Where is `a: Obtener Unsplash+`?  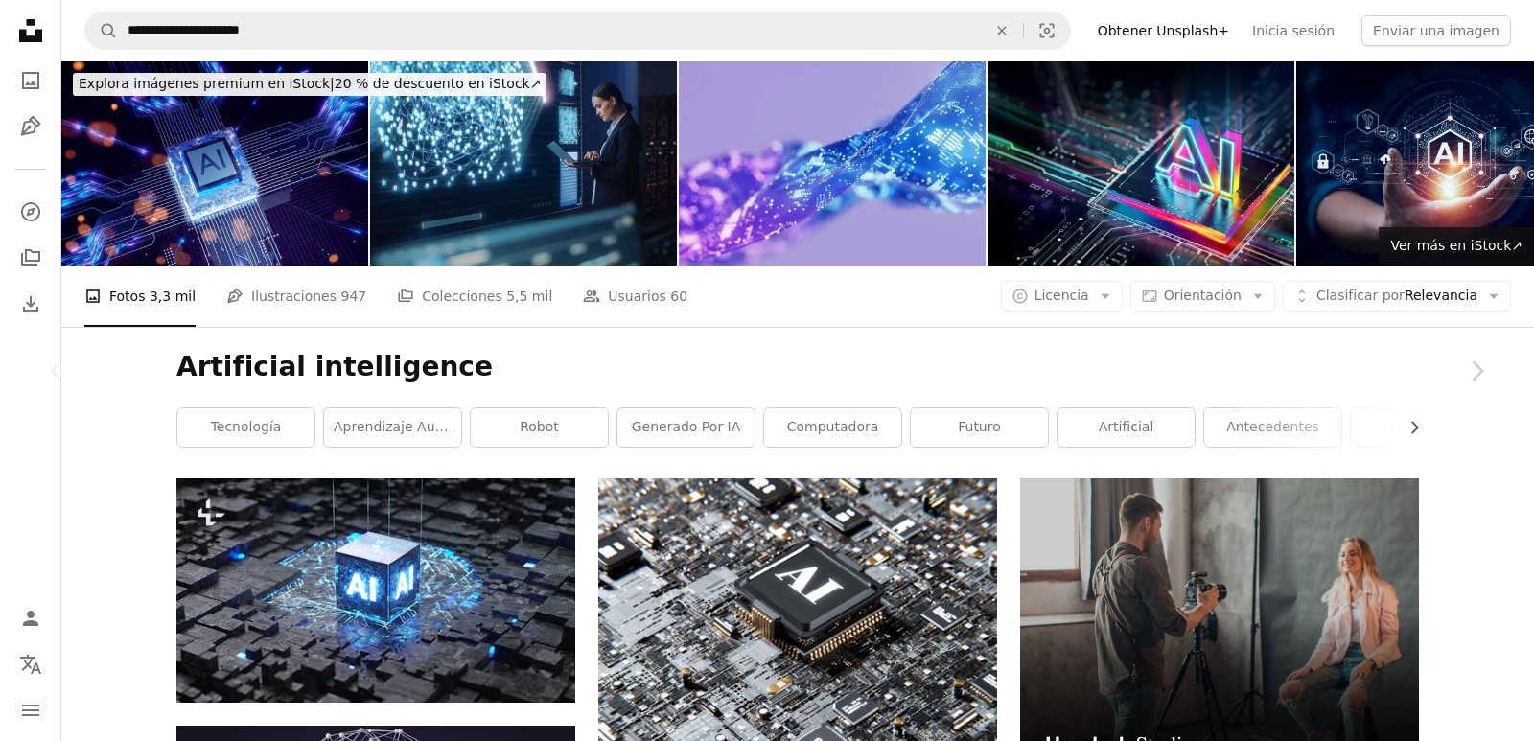
a: Obtener Unsplash+ is located at coordinates (1163, 31).